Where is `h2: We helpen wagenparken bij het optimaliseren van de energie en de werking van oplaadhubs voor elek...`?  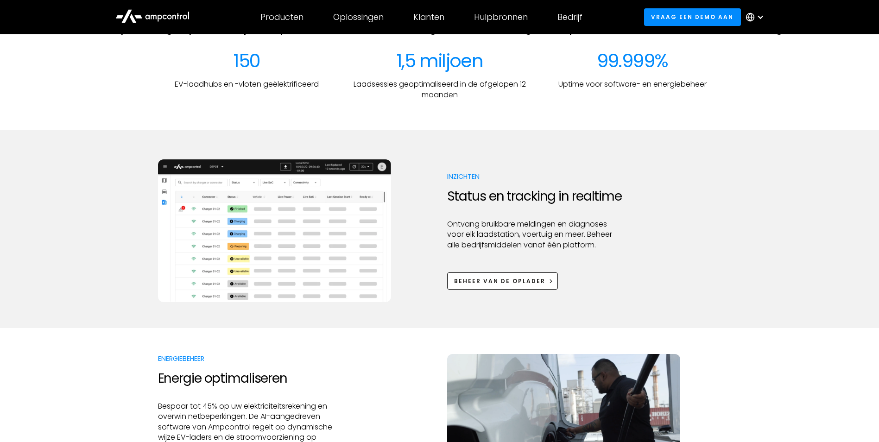 h2: We helpen wagenparken bij het optimaliseren van de energie en de werking van oplaadhubs voor elek... is located at coordinates (439, 27).